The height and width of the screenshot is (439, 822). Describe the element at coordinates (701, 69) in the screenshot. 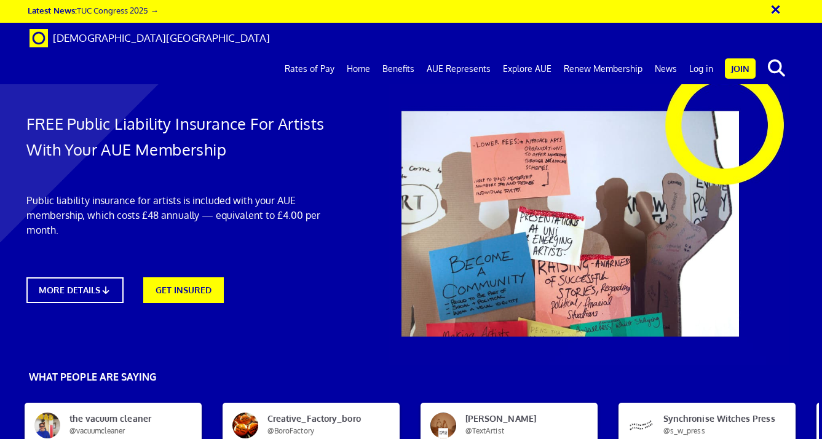

I see `a: Log in` at that location.